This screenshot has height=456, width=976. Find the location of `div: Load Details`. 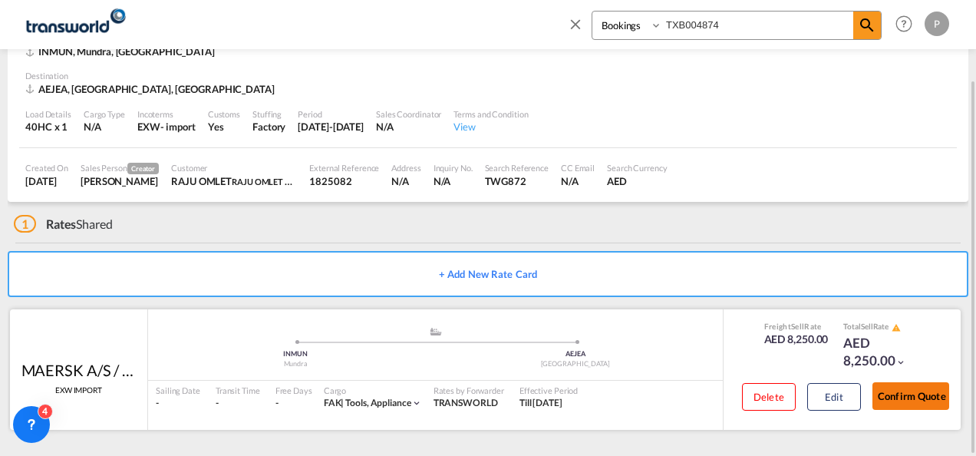

div: Load Details is located at coordinates (48, 114).